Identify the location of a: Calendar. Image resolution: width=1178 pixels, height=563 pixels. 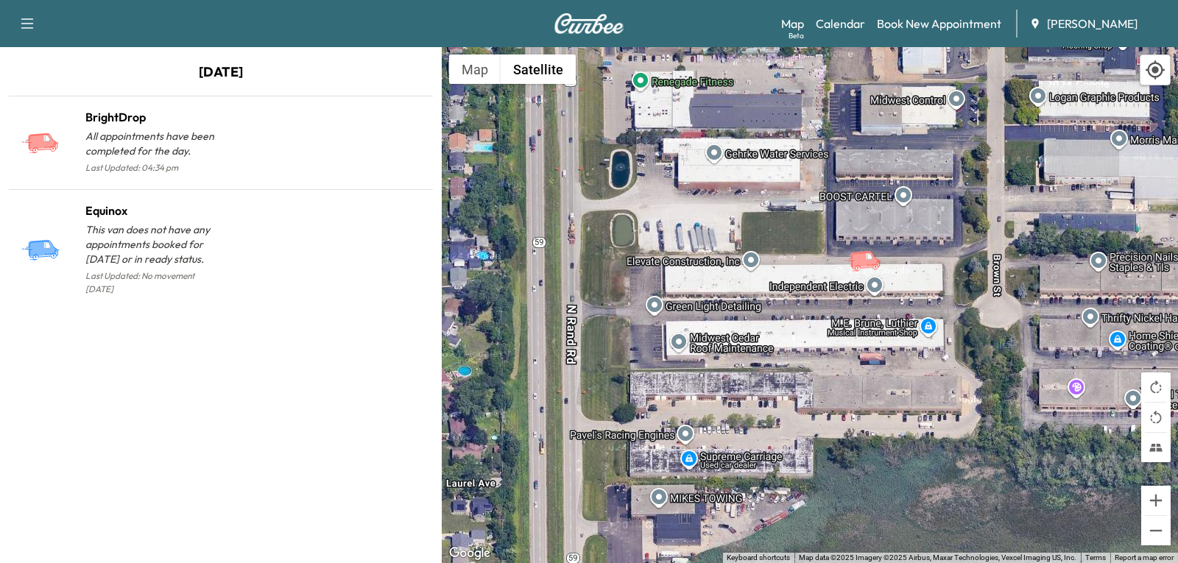
(840, 24).